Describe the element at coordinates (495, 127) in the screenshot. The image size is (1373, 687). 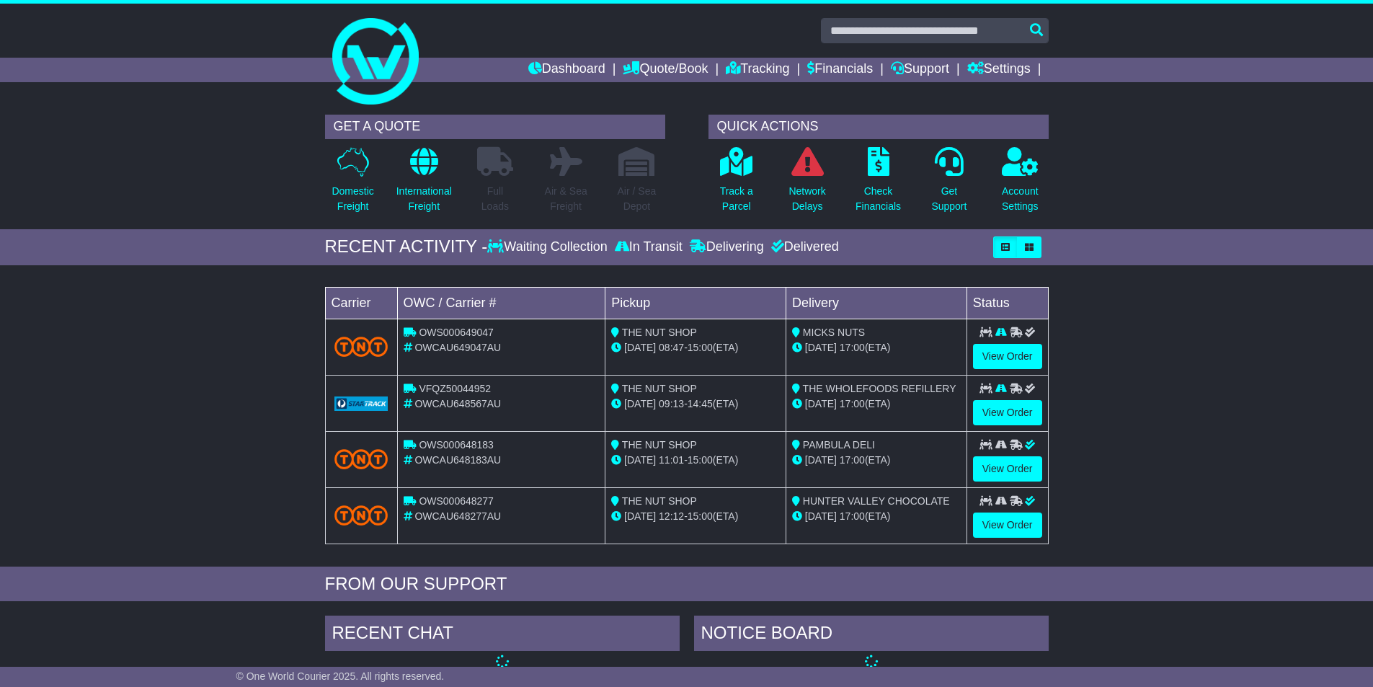
I see `div: GET A QUOTE` at that location.